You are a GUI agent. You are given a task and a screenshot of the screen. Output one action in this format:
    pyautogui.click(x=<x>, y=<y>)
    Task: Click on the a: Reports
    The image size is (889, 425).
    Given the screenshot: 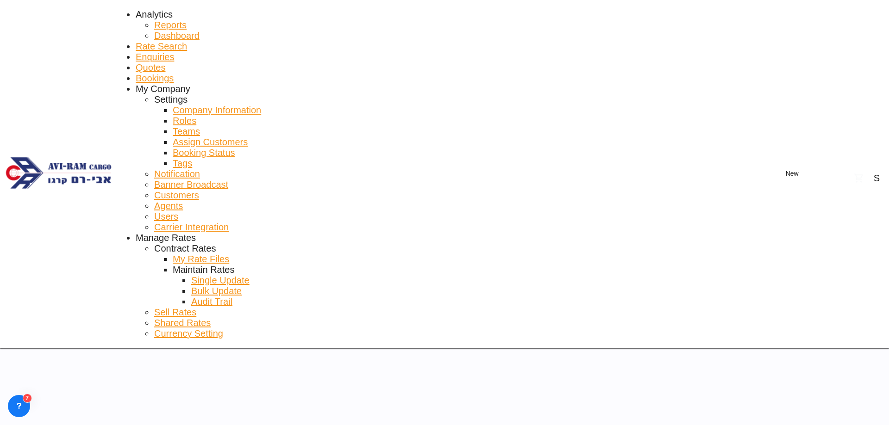 What is the action you would take?
    pyautogui.click(x=170, y=25)
    